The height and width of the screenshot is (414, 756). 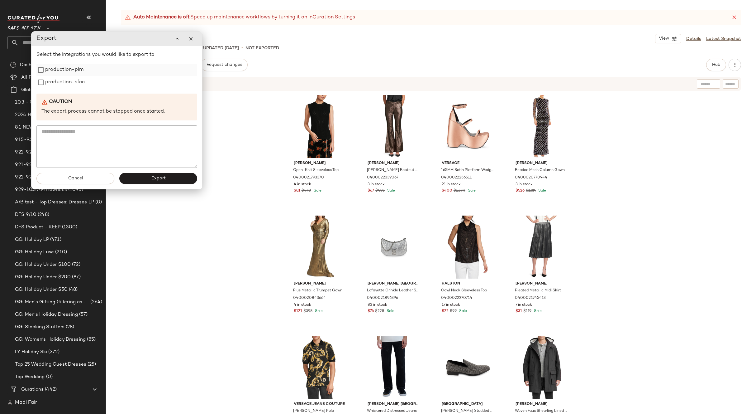 I want to click on img: 0400022291221_SOFTBLACK, so click(x=542, y=367).